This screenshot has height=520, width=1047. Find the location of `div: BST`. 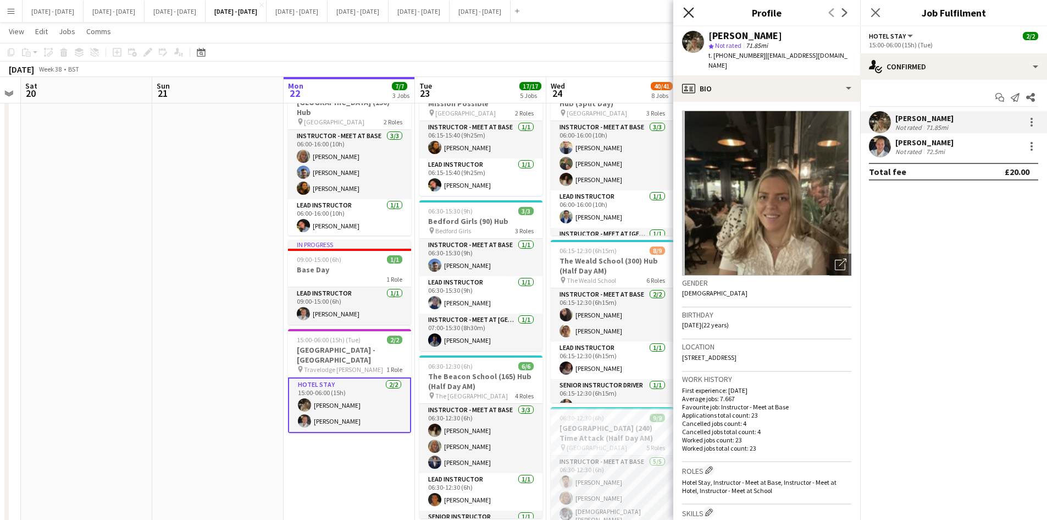

div: BST is located at coordinates (74, 69).